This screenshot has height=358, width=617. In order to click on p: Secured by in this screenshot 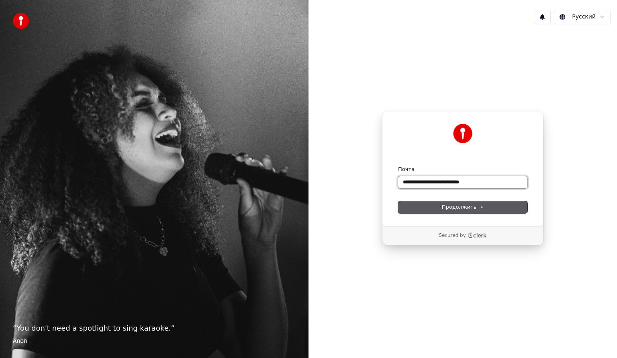, I will do `click(452, 236)`.